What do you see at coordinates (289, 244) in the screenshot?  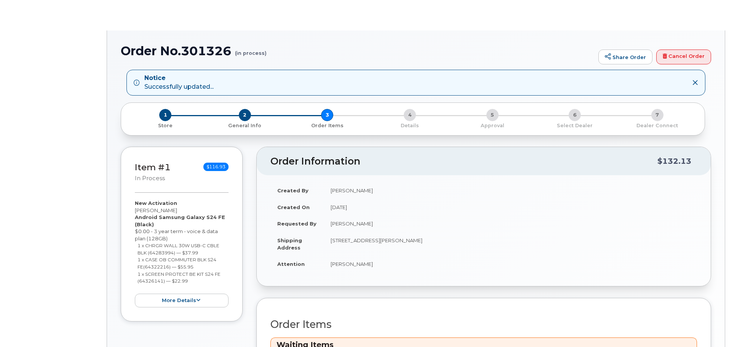 I see `strong: Shipping Address` at bounding box center [289, 244].